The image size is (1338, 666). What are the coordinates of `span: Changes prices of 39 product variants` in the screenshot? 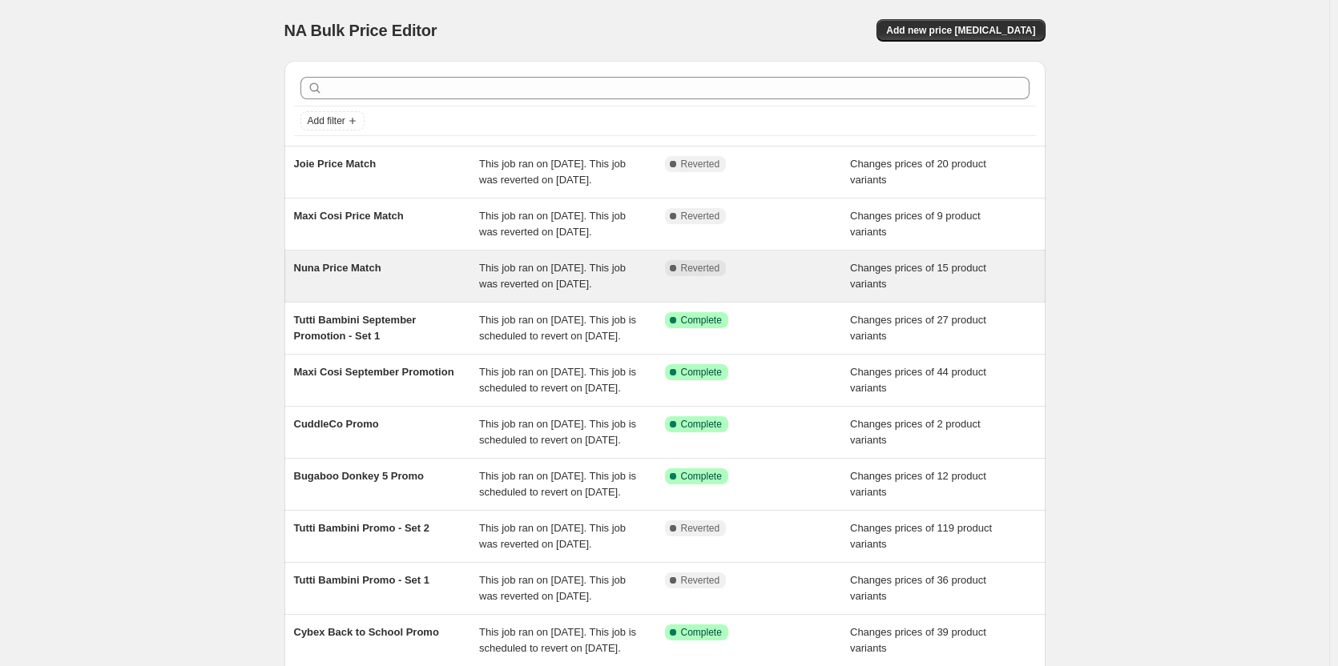 It's located at (918, 640).